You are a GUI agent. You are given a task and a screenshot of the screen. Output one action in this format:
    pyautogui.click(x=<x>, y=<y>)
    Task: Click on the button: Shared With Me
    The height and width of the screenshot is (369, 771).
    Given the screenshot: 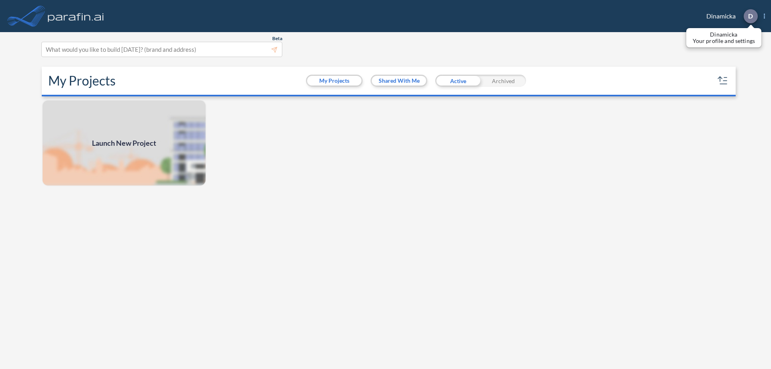 What is the action you would take?
    pyautogui.click(x=399, y=81)
    